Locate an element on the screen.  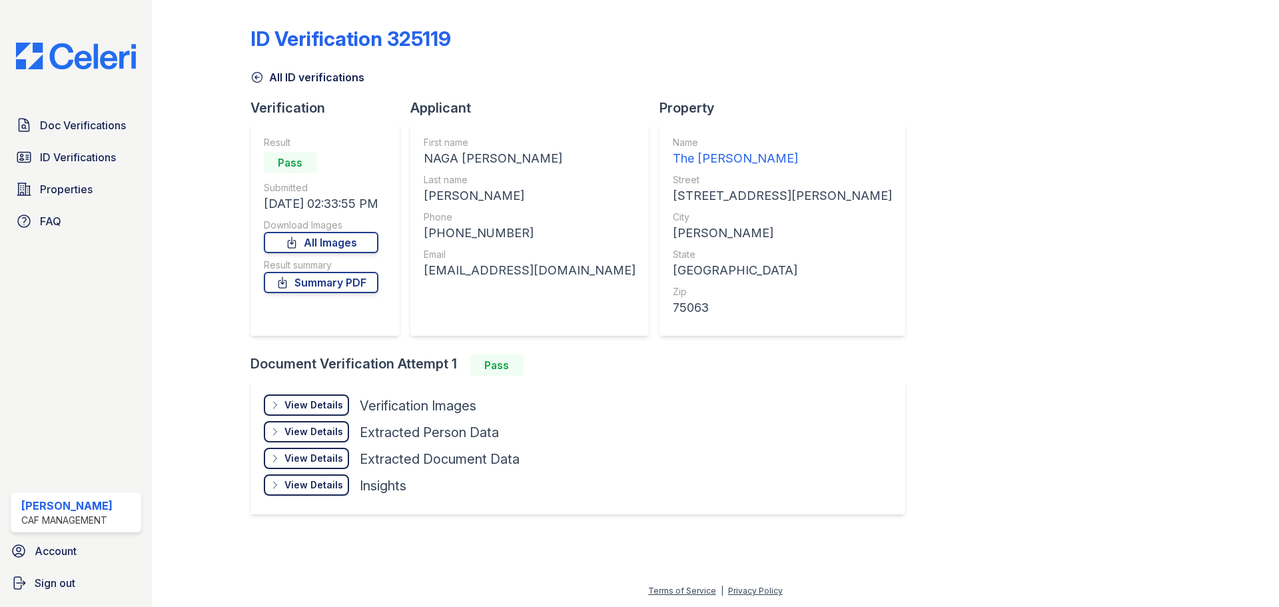
a: Sign out is located at coordinates (76, 583).